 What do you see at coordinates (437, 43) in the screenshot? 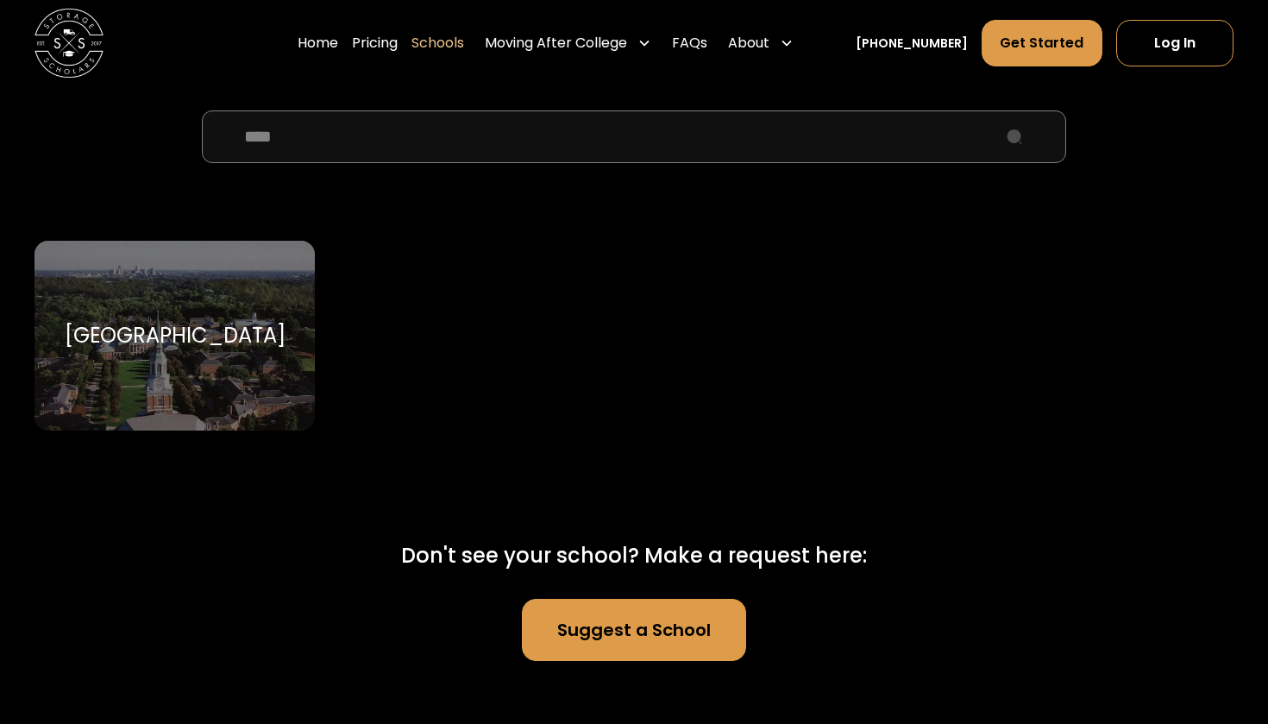
I see `a: Schools` at bounding box center [437, 43].